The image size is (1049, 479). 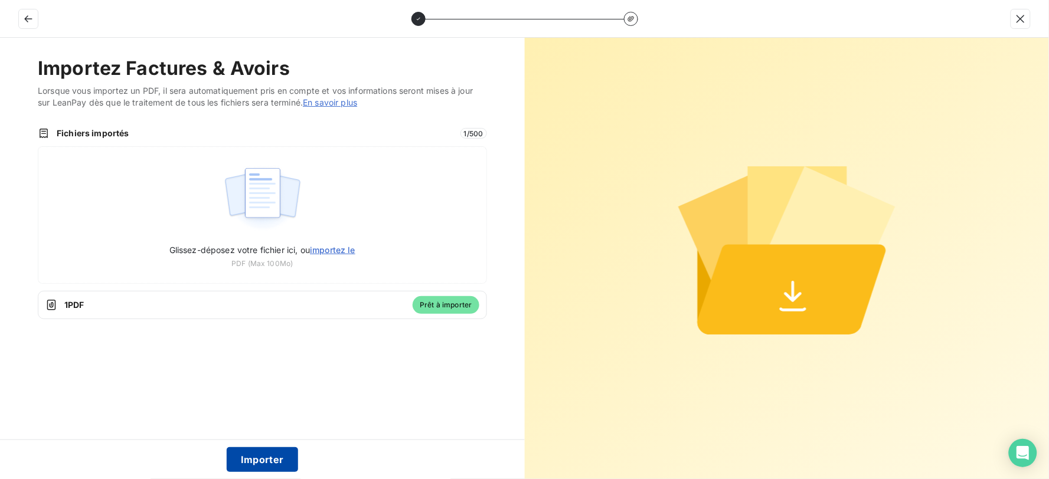 I want to click on span: Lorsque vous importez un PDF, il sera automatiquement pris en compte et vos informations seront m..., so click(x=262, y=97).